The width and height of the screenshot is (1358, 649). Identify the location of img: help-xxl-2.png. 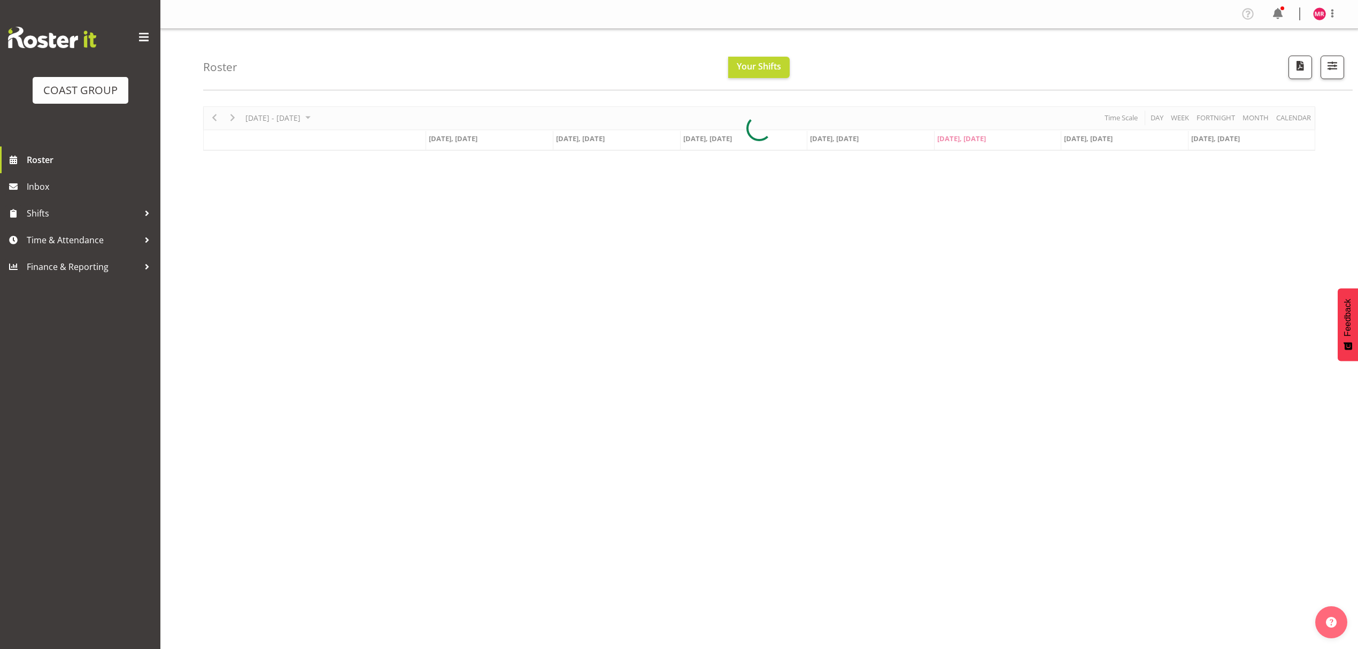
(1331, 622).